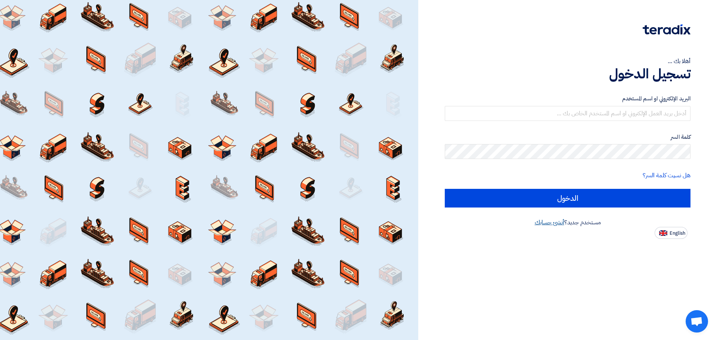 This screenshot has height=340, width=717. Describe the element at coordinates (568, 198) in the screenshot. I see `input: الدخول` at that location.